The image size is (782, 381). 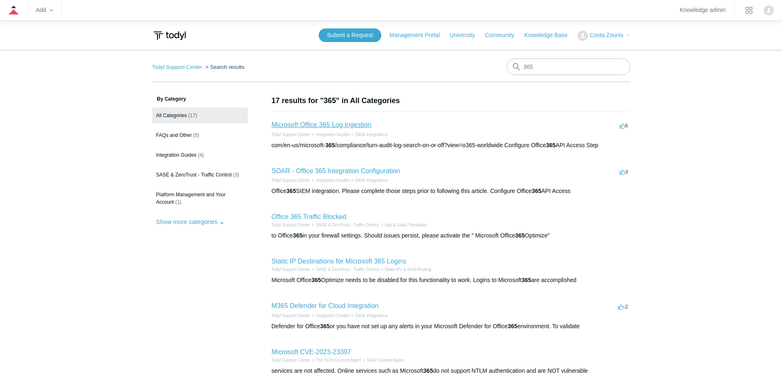 I want to click on a: All Categories (17), so click(x=200, y=115).